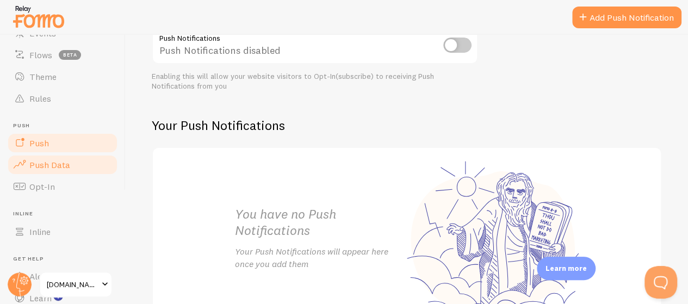  What do you see at coordinates (43, 77) in the screenshot?
I see `span: Theme` at bounding box center [43, 77].